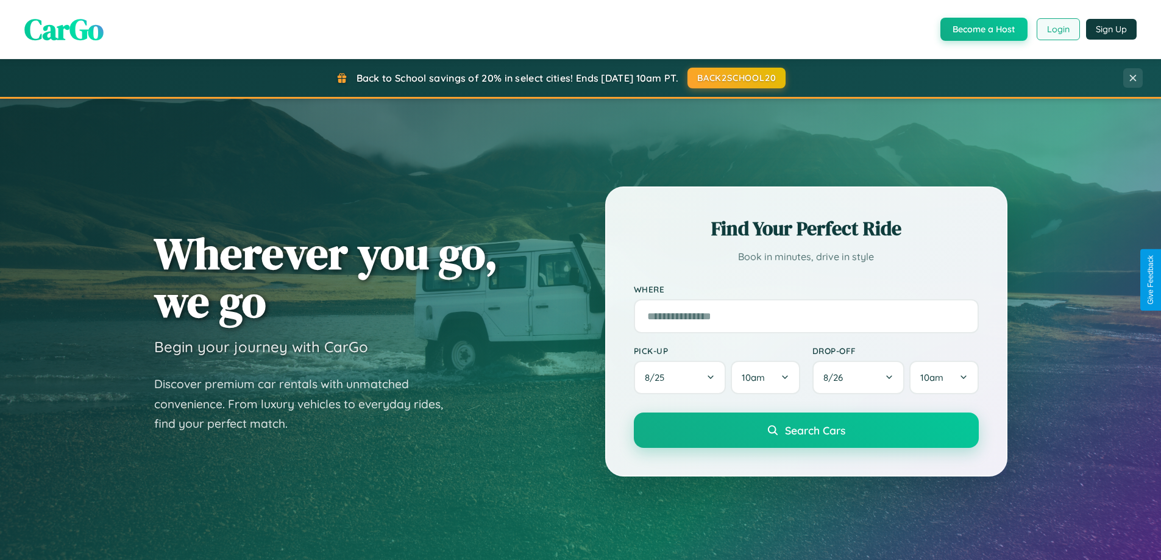 This screenshot has width=1161, height=560. Describe the element at coordinates (1058, 29) in the screenshot. I see `button: Login` at that location.